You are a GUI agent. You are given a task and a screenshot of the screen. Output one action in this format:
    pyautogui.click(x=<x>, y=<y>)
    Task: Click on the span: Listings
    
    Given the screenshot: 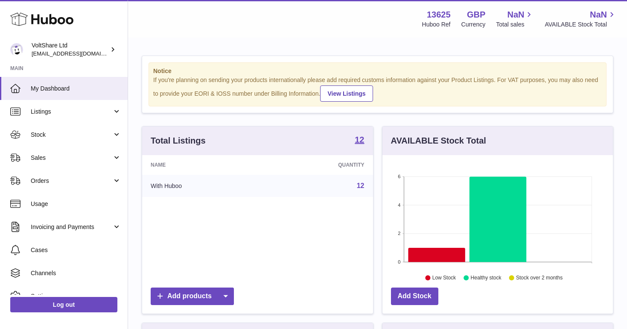 What is the action you would take?
    pyautogui.click(x=71, y=111)
    